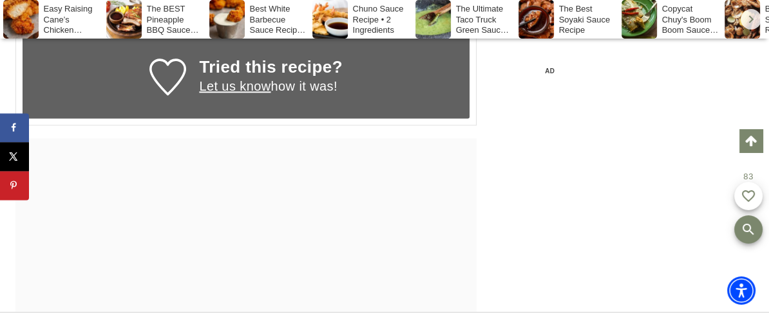 The height and width of the screenshot is (313, 769). Describe the element at coordinates (234, 86) in the screenshot. I see `a: Let us know` at that location.